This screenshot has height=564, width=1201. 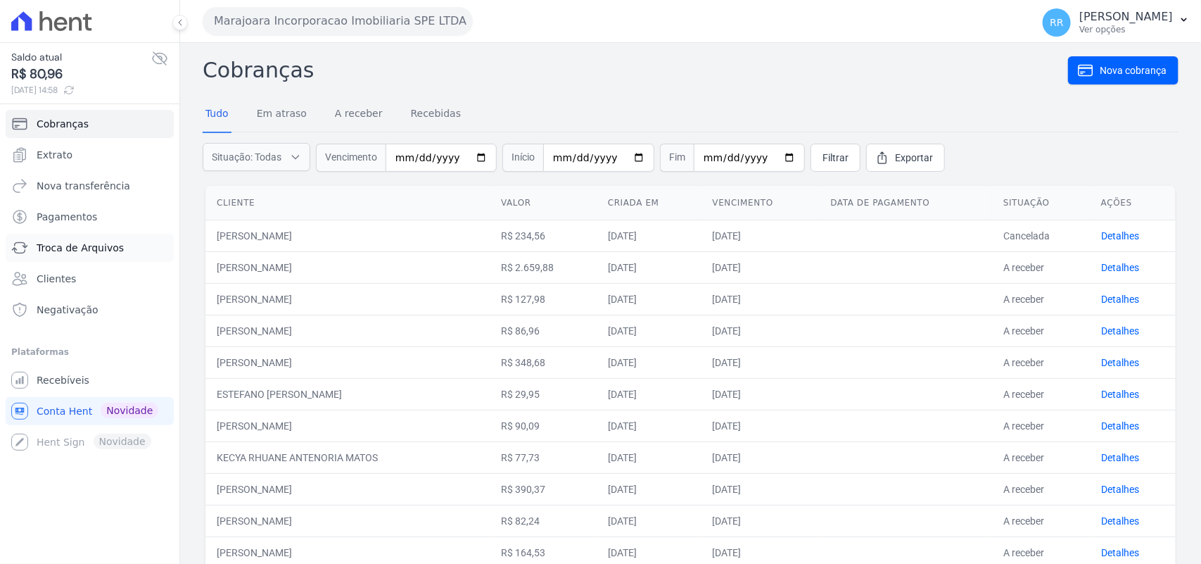 What do you see at coordinates (89, 380) in the screenshot?
I see `a: Recebíveis` at bounding box center [89, 380].